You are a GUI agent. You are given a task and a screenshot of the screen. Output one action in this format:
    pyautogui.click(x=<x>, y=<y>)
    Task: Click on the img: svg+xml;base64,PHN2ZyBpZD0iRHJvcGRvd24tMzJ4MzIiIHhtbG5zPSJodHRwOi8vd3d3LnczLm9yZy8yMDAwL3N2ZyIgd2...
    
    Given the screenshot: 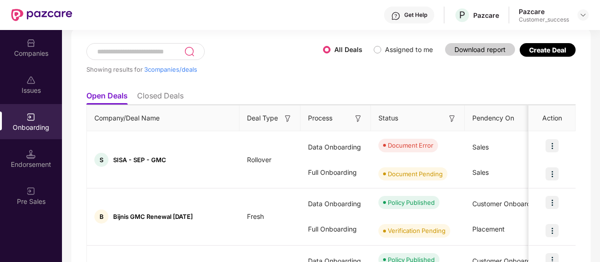 What is the action you would take?
    pyautogui.click(x=583, y=15)
    